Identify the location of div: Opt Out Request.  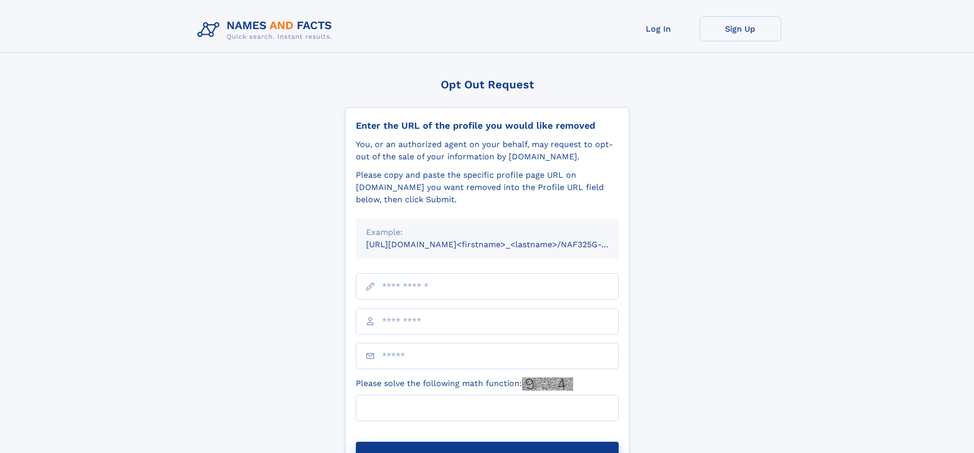
(487, 84).